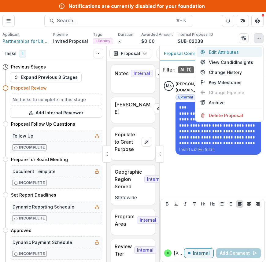 This screenshot has width=266, height=262. I want to click on button: Align Right, so click(258, 204).